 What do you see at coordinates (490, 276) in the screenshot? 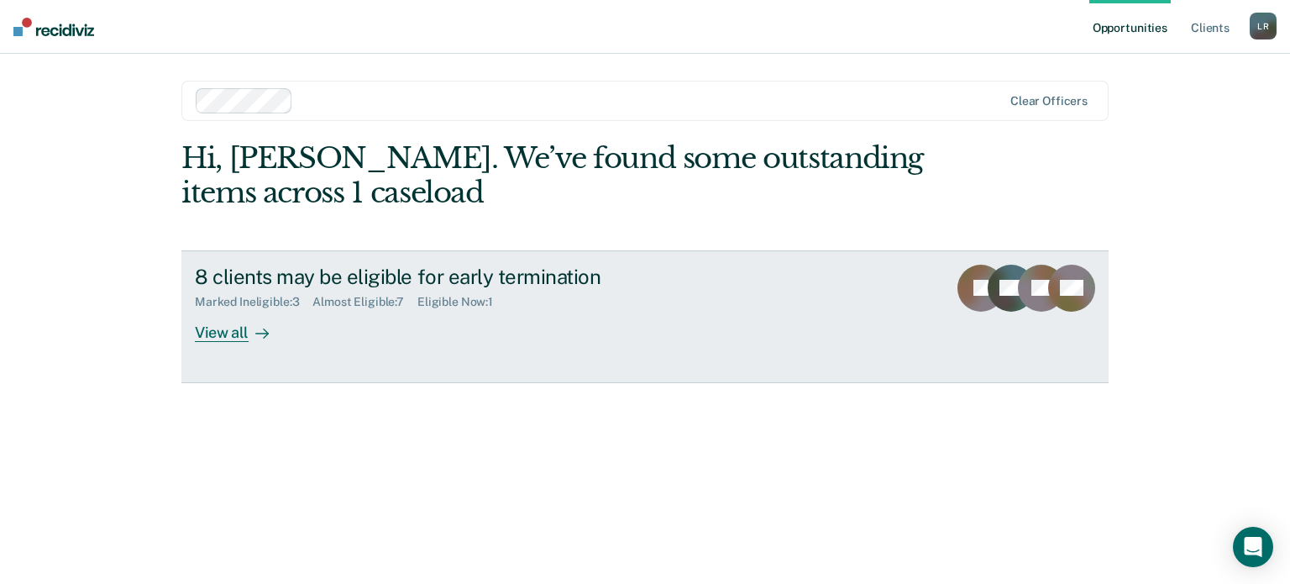
I see `div: 8 clients may be eligible for early termination` at bounding box center [490, 276].